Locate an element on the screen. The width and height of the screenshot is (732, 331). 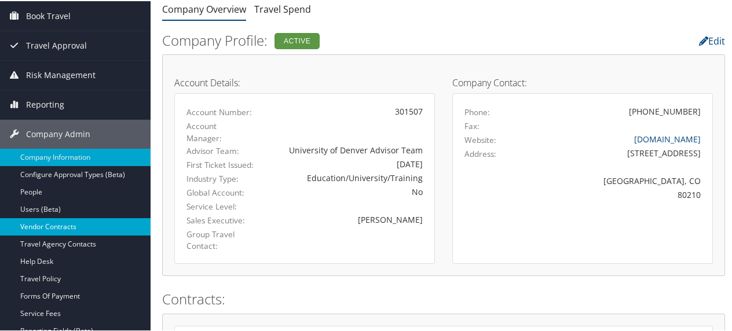
a: Travel Spend is located at coordinates (283, 8).